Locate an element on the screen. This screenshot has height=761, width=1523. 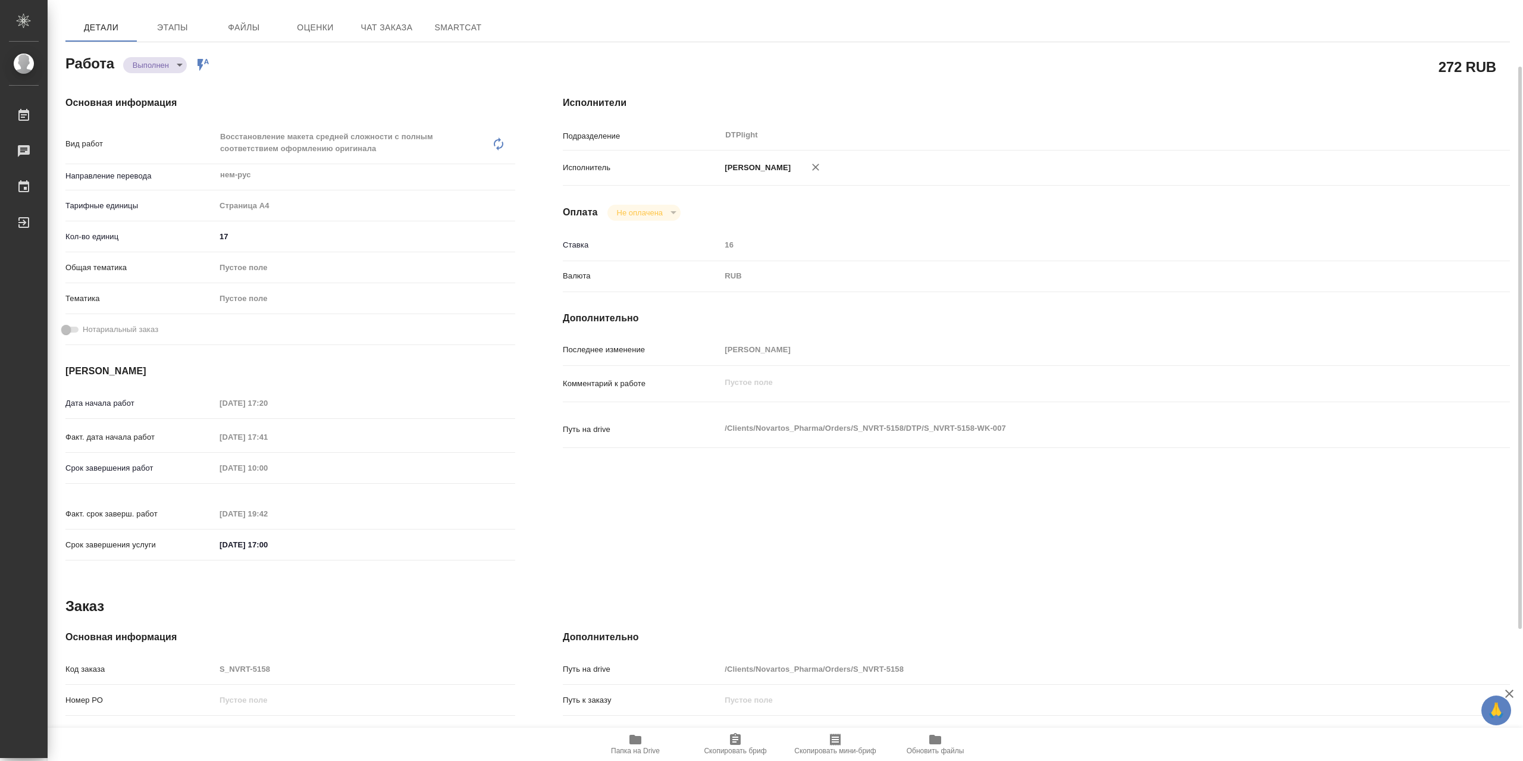
p: Срок завершения услуги is located at coordinates (140, 545).